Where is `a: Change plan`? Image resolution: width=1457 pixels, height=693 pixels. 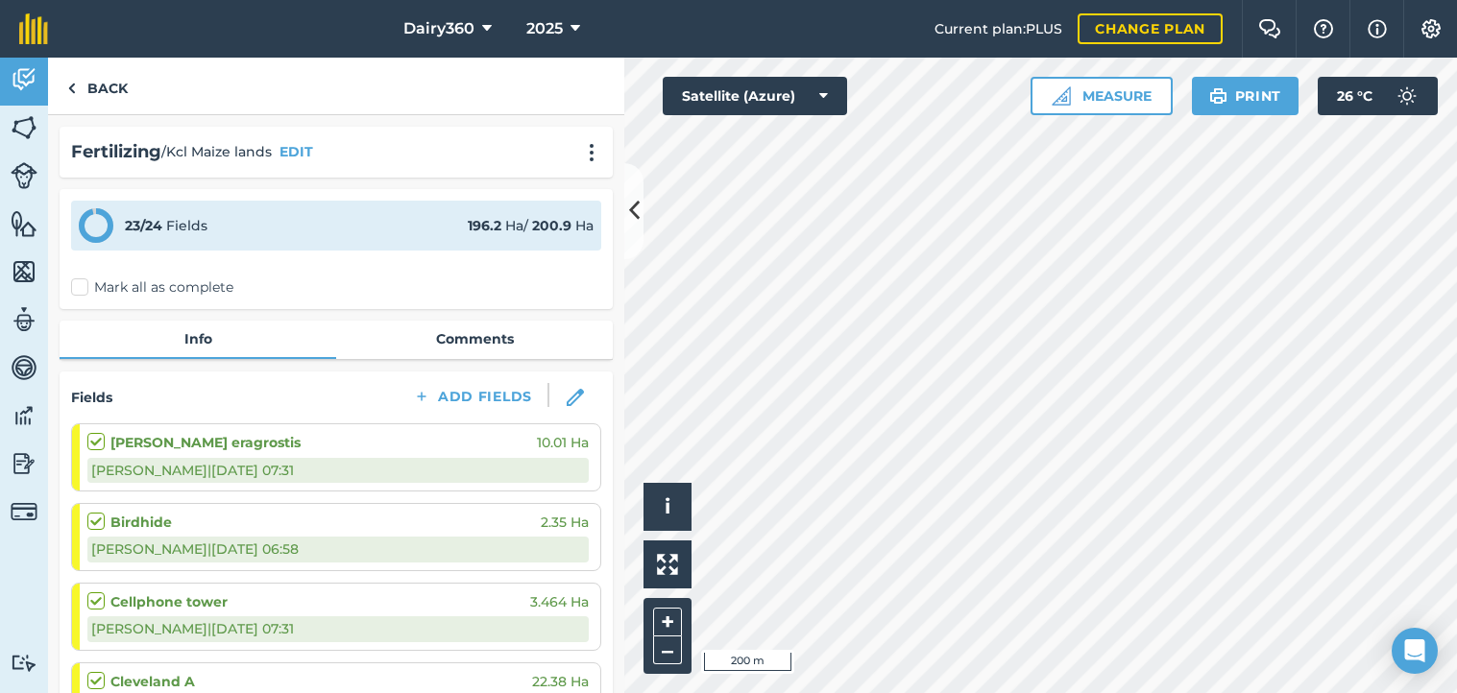 a: Change plan is located at coordinates (1149, 29).